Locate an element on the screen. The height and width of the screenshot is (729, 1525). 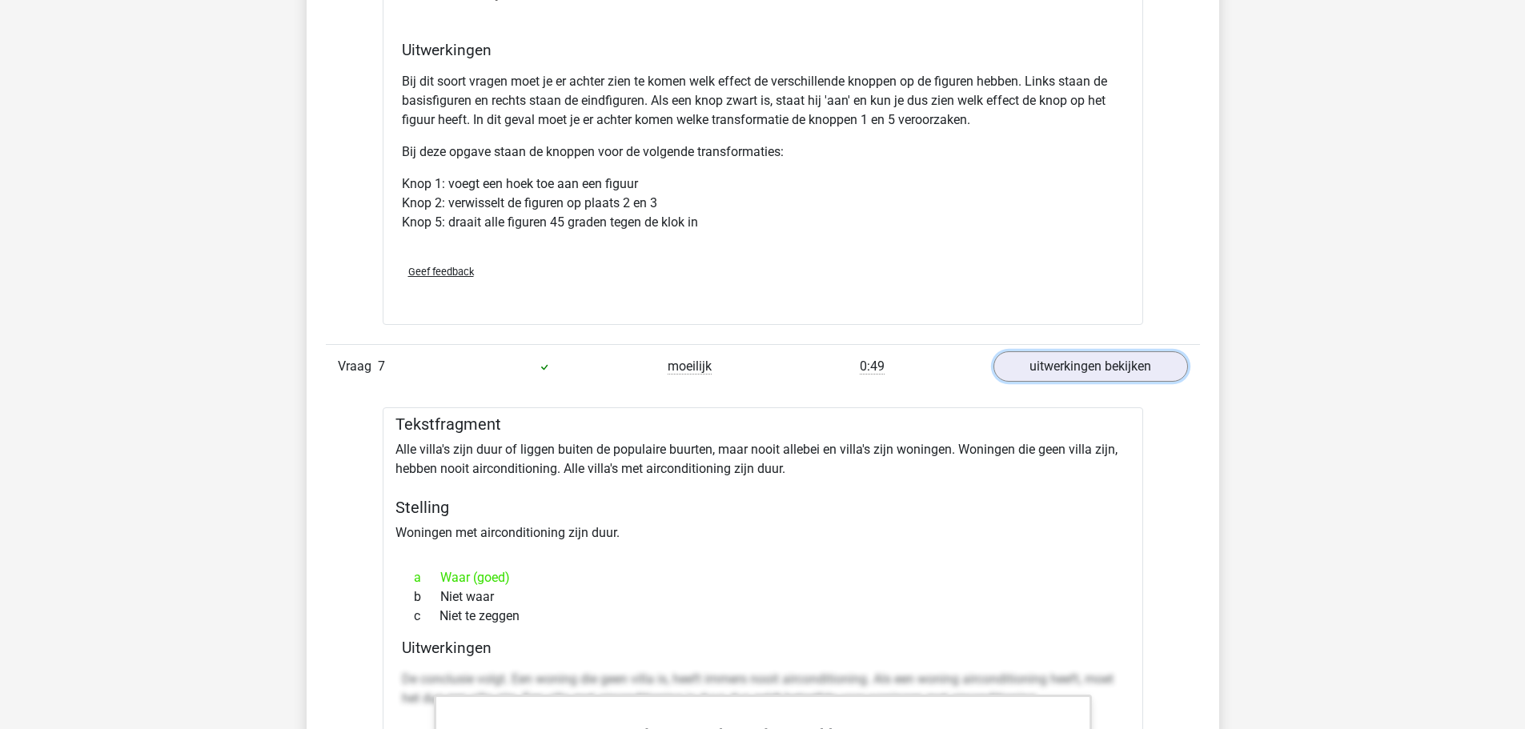
span: c is located at coordinates (427, 617).